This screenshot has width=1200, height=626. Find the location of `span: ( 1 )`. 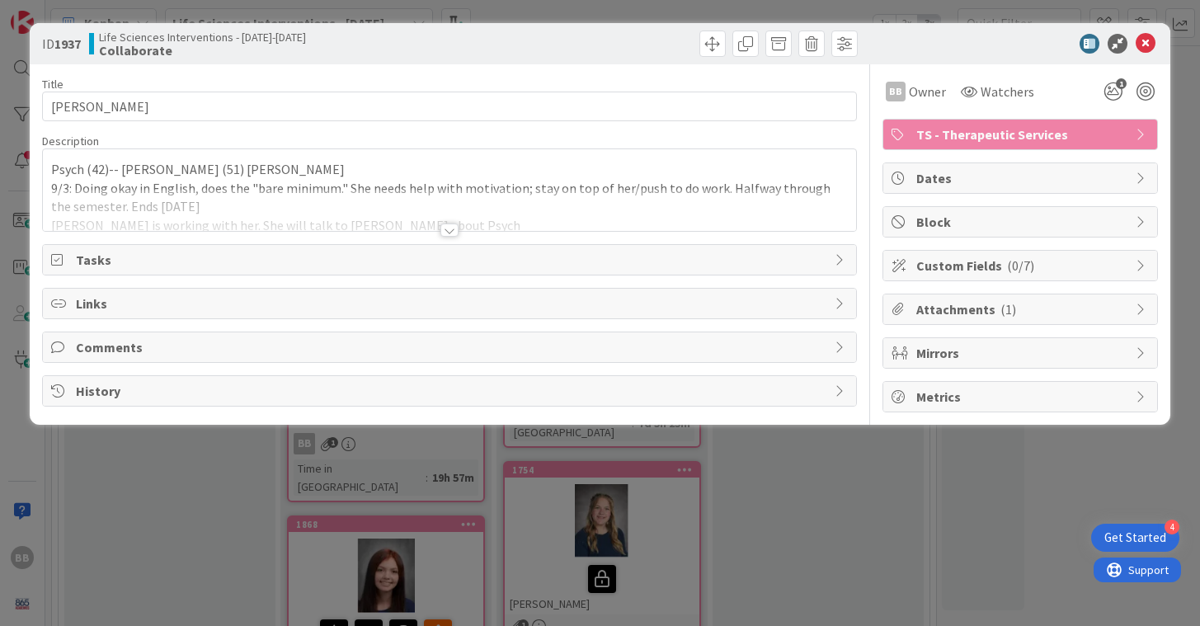

span: ( 1 ) is located at coordinates (1008, 309).